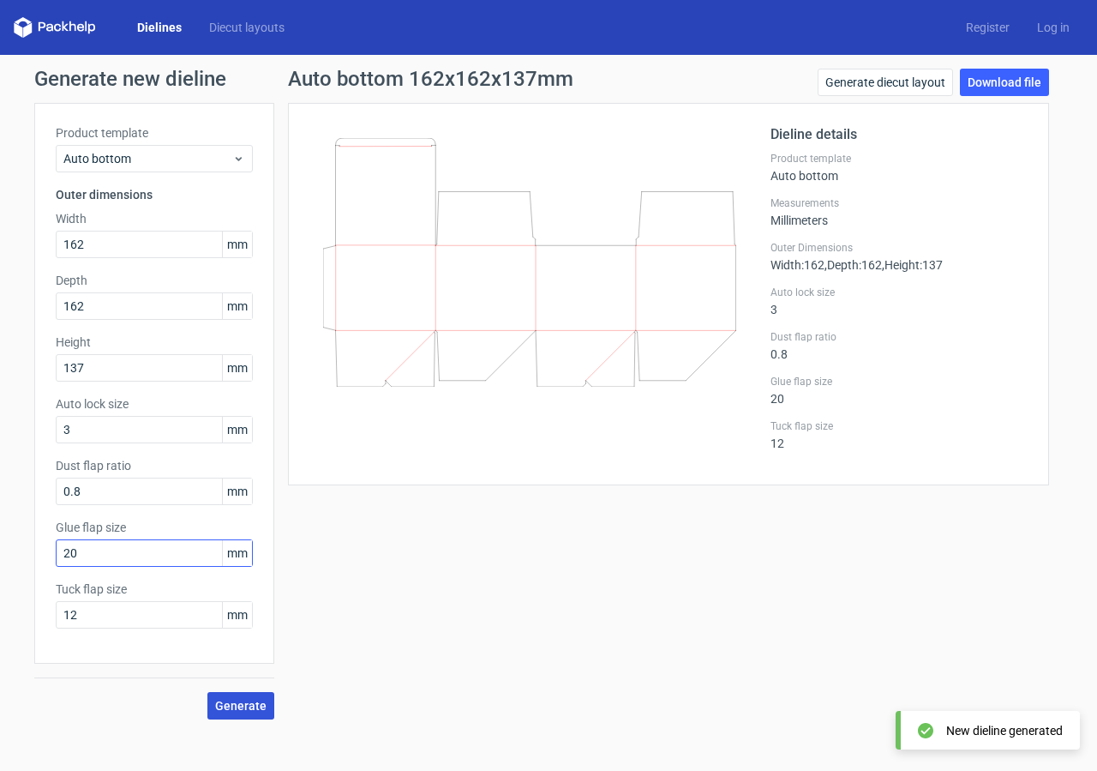 This screenshot has width=1097, height=771. Describe the element at coordinates (159, 27) in the screenshot. I see `a: Dielines` at that location.